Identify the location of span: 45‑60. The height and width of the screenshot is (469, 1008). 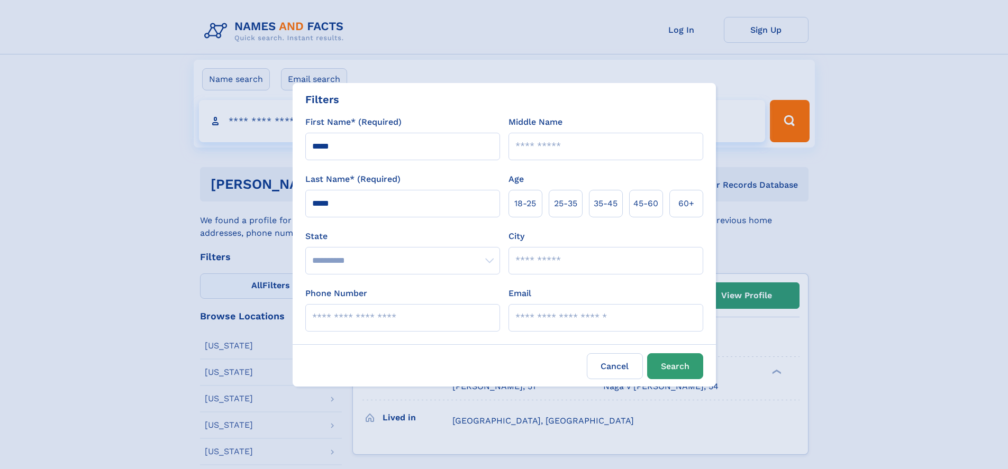
(646, 204).